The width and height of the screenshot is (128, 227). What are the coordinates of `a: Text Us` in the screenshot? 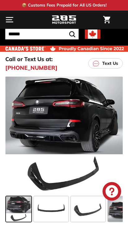 It's located at (105, 63).